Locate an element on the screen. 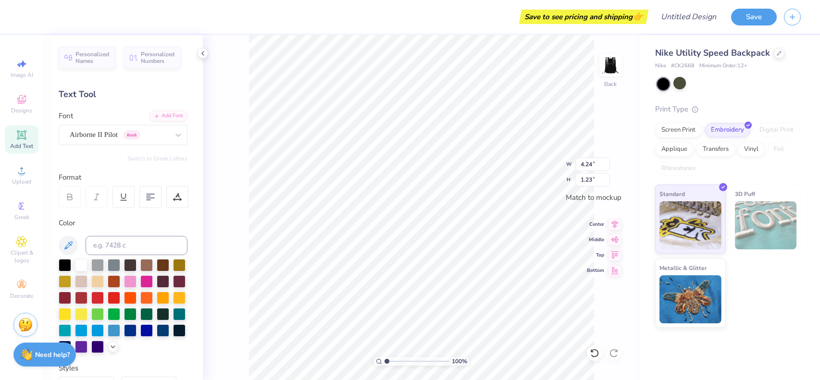  label: Font is located at coordinates (66, 116).